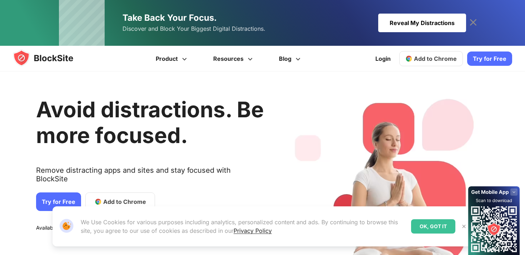  What do you see at coordinates (252, 230) in the screenshot?
I see `a: Privacy Policy` at bounding box center [252, 230].